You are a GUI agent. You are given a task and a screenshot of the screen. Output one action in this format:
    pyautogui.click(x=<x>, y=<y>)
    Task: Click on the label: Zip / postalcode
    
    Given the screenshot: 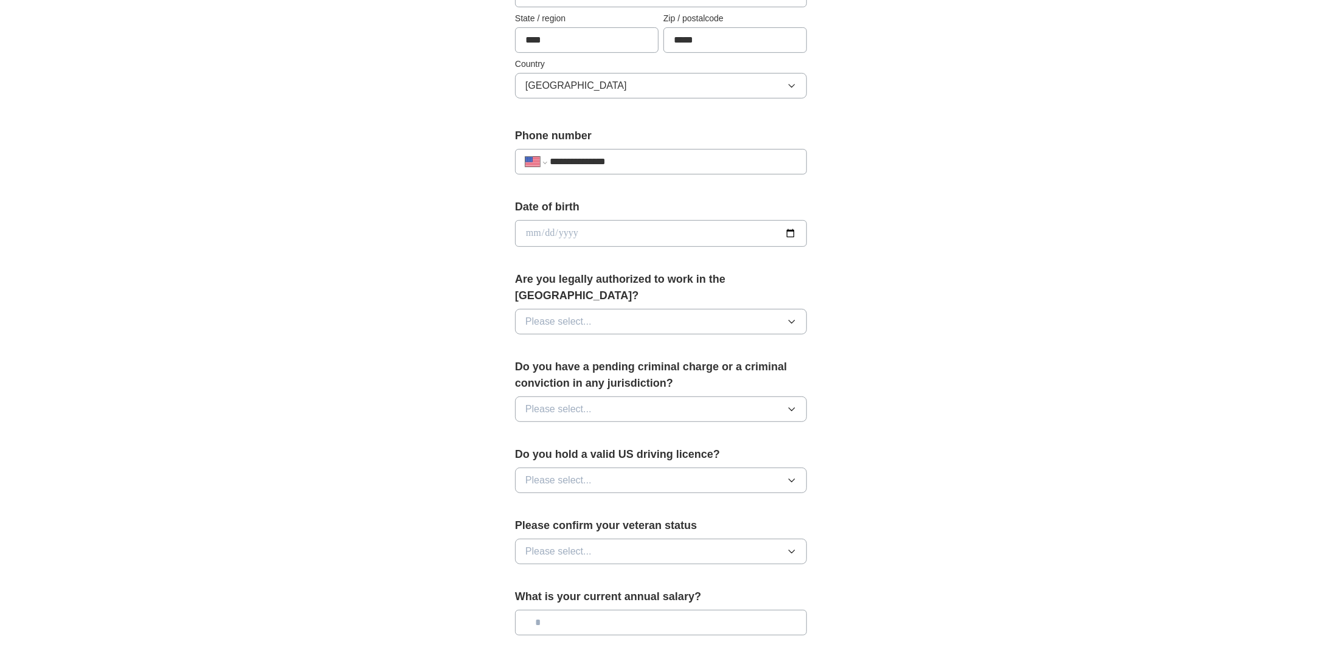 What is the action you would take?
    pyautogui.click(x=735, y=18)
    